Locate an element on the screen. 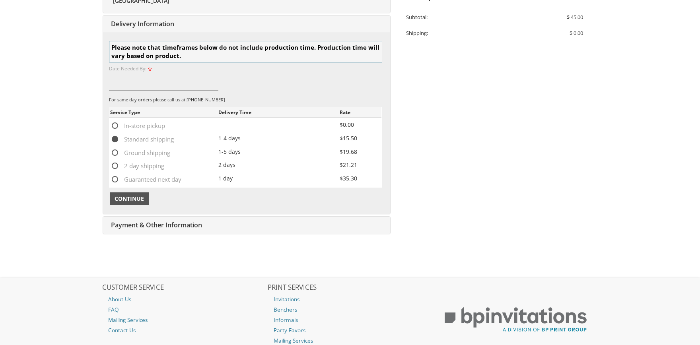 This screenshot has height=345, width=700. div: 1-5 days is located at coordinates (279, 152).